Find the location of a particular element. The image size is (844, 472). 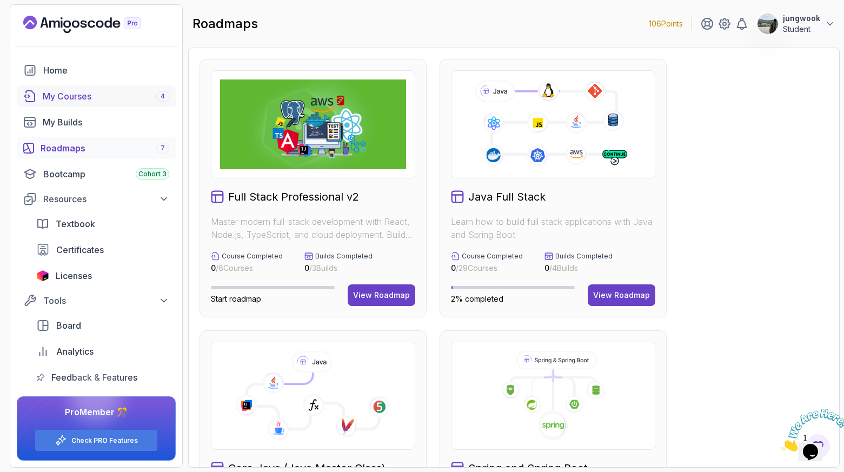

img: user profile image is located at coordinates (767, 24).